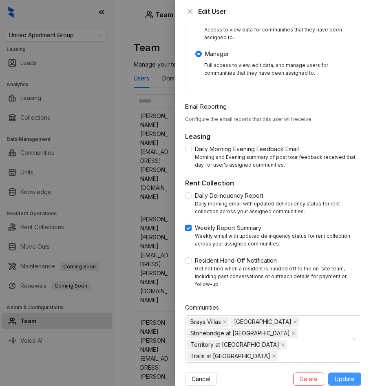  What do you see at coordinates (209, 107) in the screenshot?
I see `label: Email Reporting` at bounding box center [209, 107].